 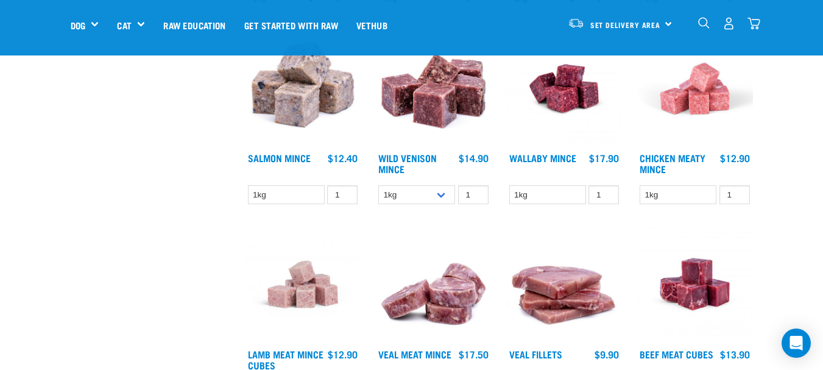 What do you see at coordinates (473, 354) in the screenshot?
I see `div: $17.50` at bounding box center [473, 354].